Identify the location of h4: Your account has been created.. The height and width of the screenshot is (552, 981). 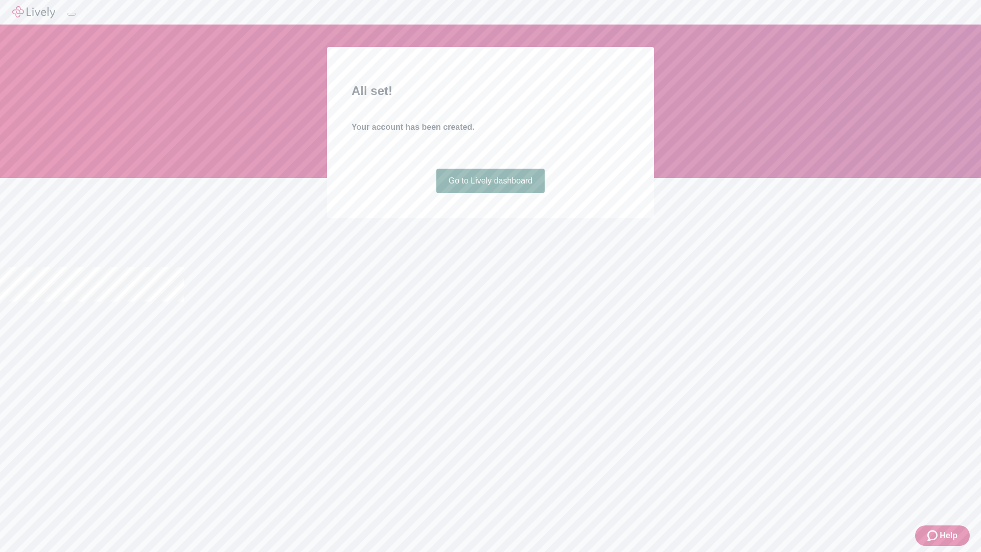
(491, 127).